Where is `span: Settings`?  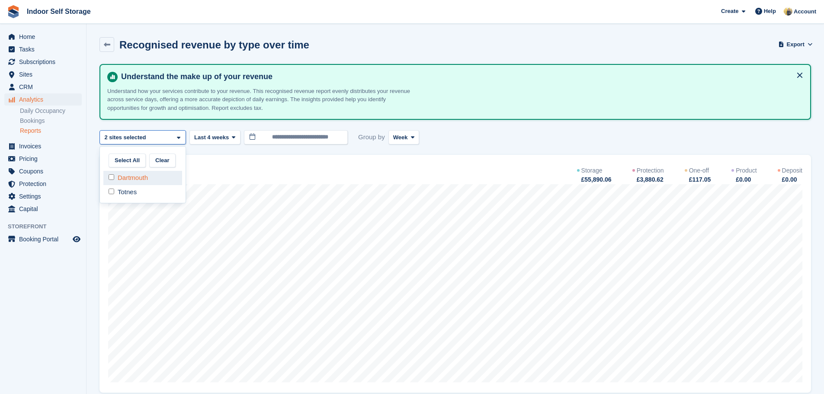 span: Settings is located at coordinates (45, 196).